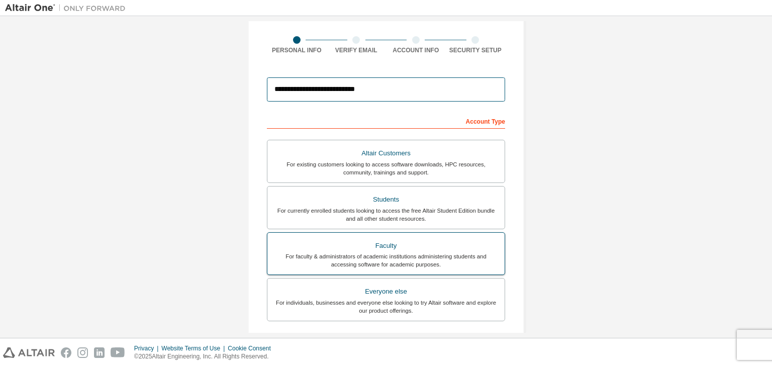 This screenshot has height=367, width=772. I want to click on div: Account Info, so click(416, 50).